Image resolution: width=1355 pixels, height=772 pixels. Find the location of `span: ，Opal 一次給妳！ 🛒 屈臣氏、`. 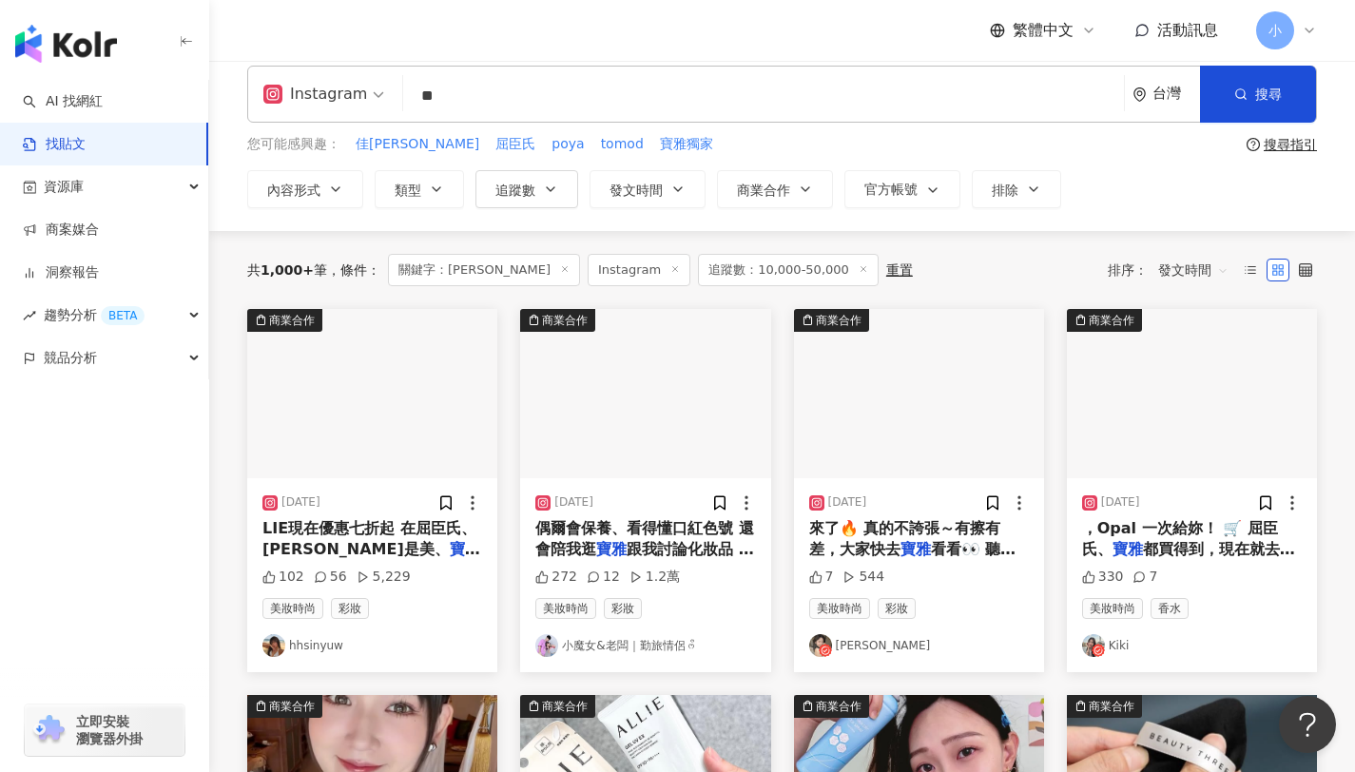

span: ，Opal 一次給妳！ 🛒 屈臣氏、 is located at coordinates (1180, 538).